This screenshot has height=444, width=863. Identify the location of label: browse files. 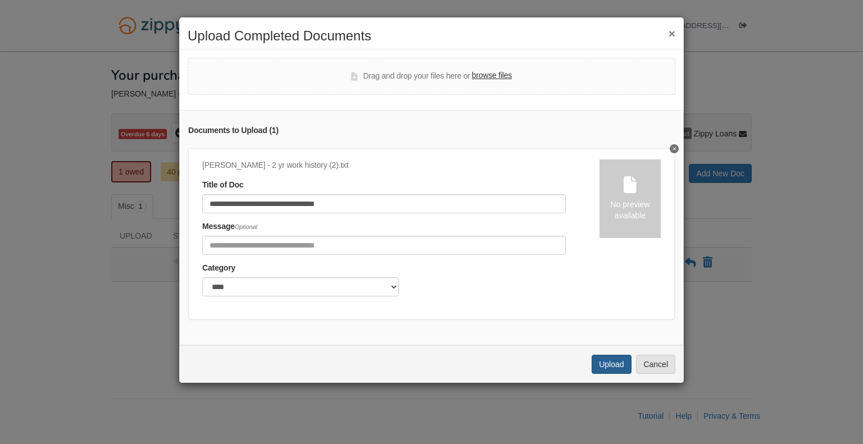
(491, 76).